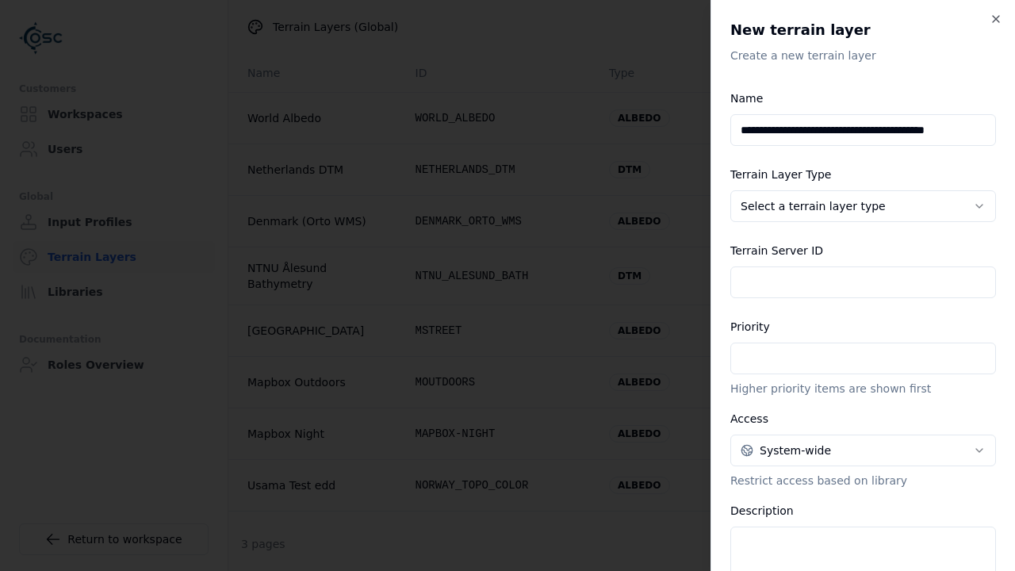  What do you see at coordinates (780, 174) in the screenshot?
I see `label: Terrain Layer Type` at bounding box center [780, 174].